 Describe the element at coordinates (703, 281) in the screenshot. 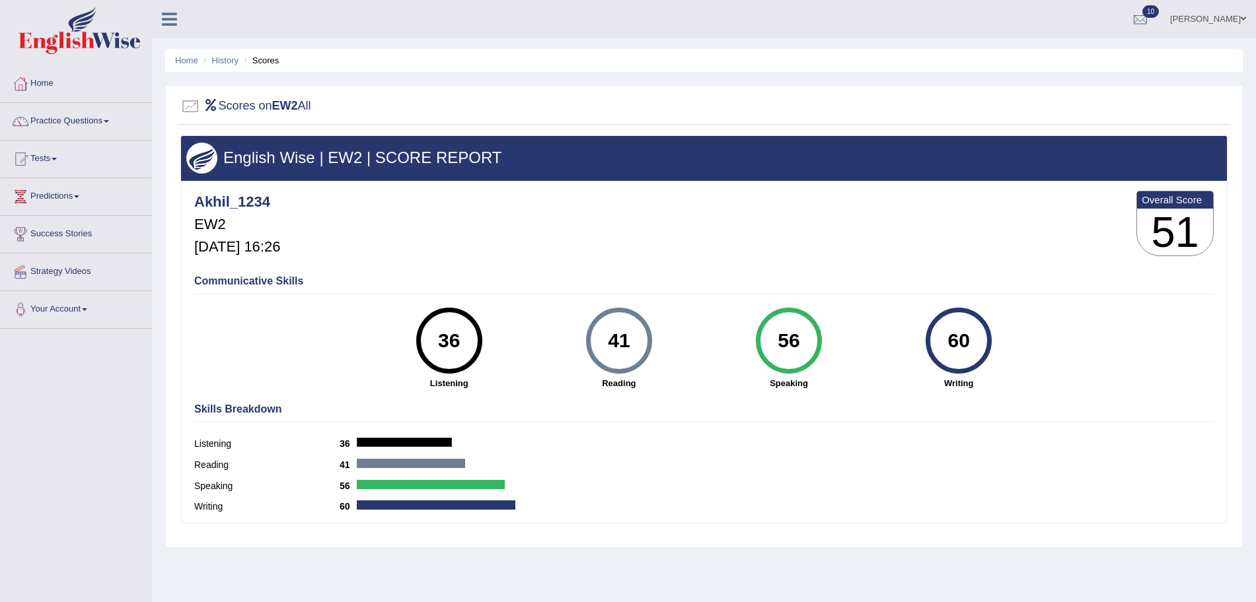

I see `h4: Communicative Skills` at that location.